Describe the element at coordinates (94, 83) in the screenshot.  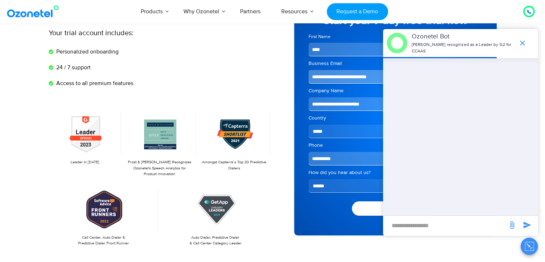
I see `span: Access to all premium features` at that location.